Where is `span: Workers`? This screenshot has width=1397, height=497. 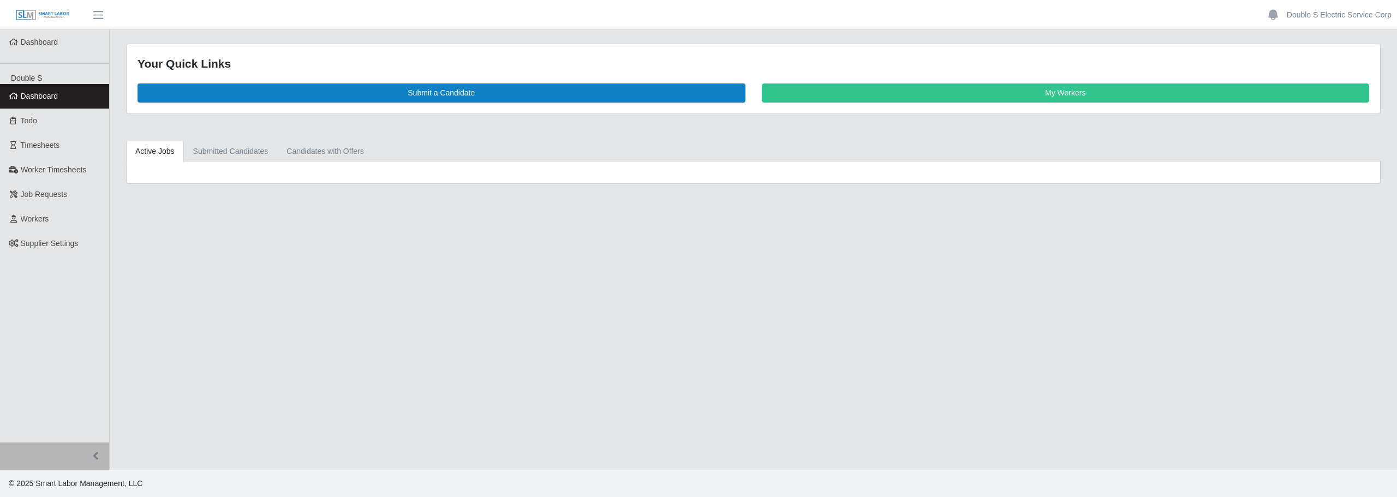 span: Workers is located at coordinates (35, 219).